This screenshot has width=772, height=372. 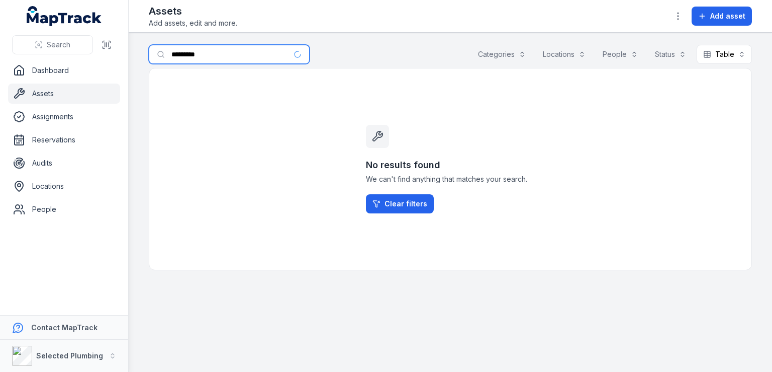 What do you see at coordinates (728, 16) in the screenshot?
I see `span: Add asset` at bounding box center [728, 16].